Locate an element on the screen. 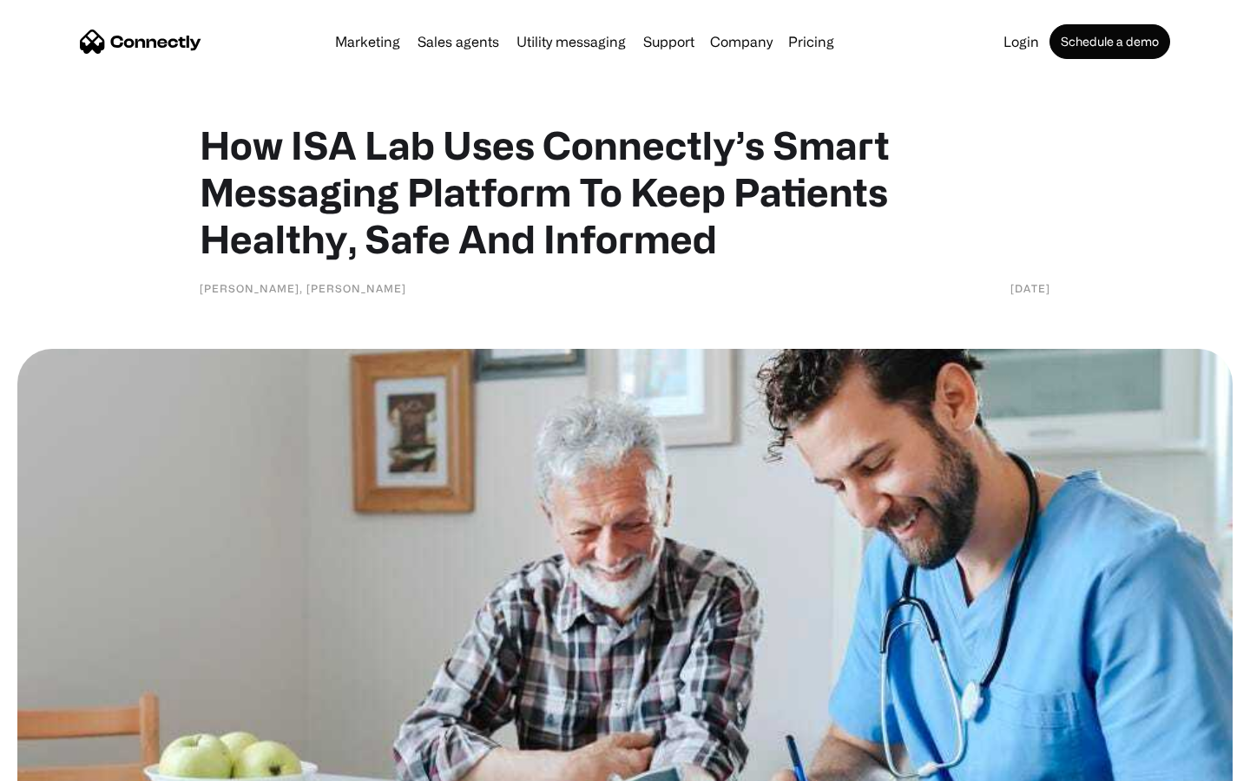 Image resolution: width=1250 pixels, height=781 pixels. a: Utility messaging is located at coordinates (571, 42).